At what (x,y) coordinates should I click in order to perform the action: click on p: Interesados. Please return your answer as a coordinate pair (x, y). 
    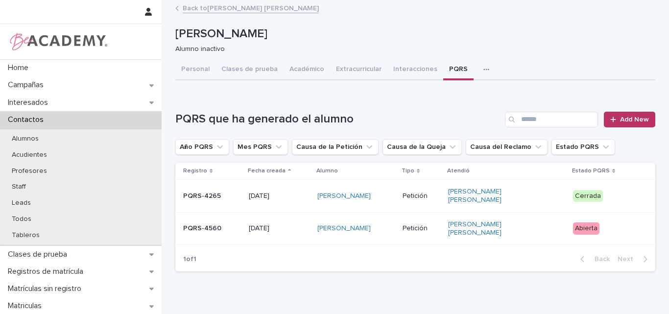
    Looking at the image, I should click on (30, 102).